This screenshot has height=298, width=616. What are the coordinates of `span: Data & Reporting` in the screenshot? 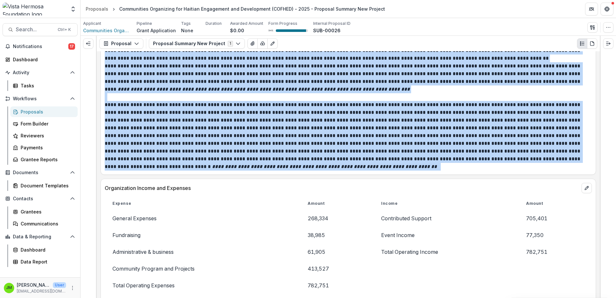 It's located at (40, 237).